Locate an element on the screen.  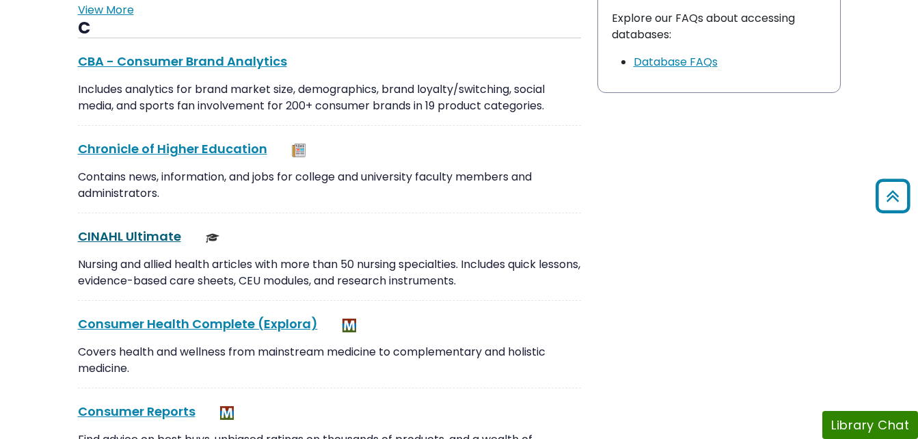
a: CBA - Consumer Brand Analytics is located at coordinates (182, 61).